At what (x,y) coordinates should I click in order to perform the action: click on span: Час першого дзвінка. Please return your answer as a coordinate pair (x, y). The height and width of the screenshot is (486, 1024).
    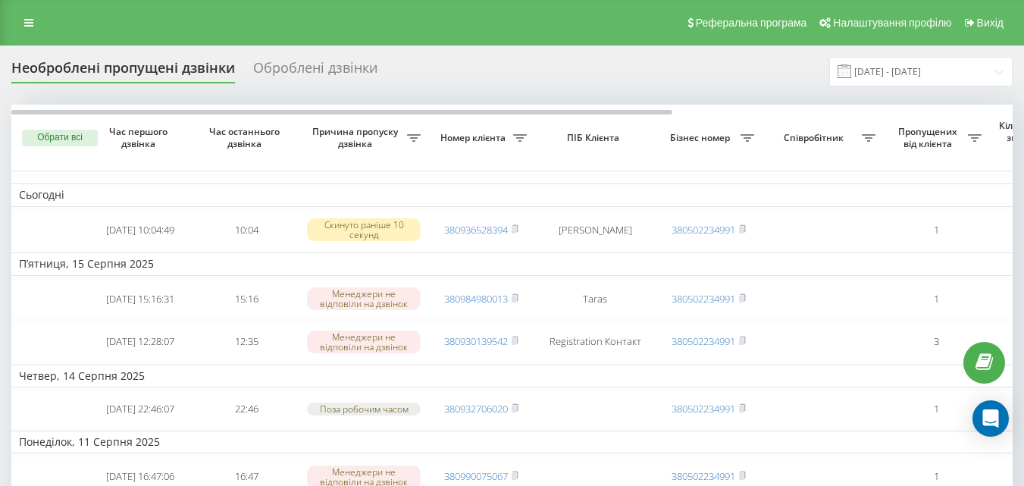
    Looking at the image, I should click on (140, 137).